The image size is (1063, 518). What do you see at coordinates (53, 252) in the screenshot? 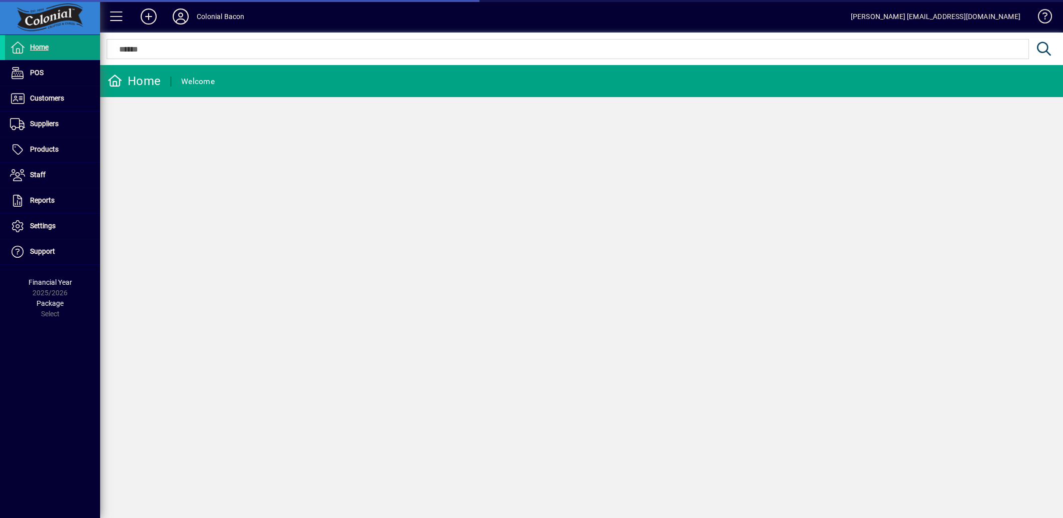
I see `a: Support` at bounding box center [53, 252].